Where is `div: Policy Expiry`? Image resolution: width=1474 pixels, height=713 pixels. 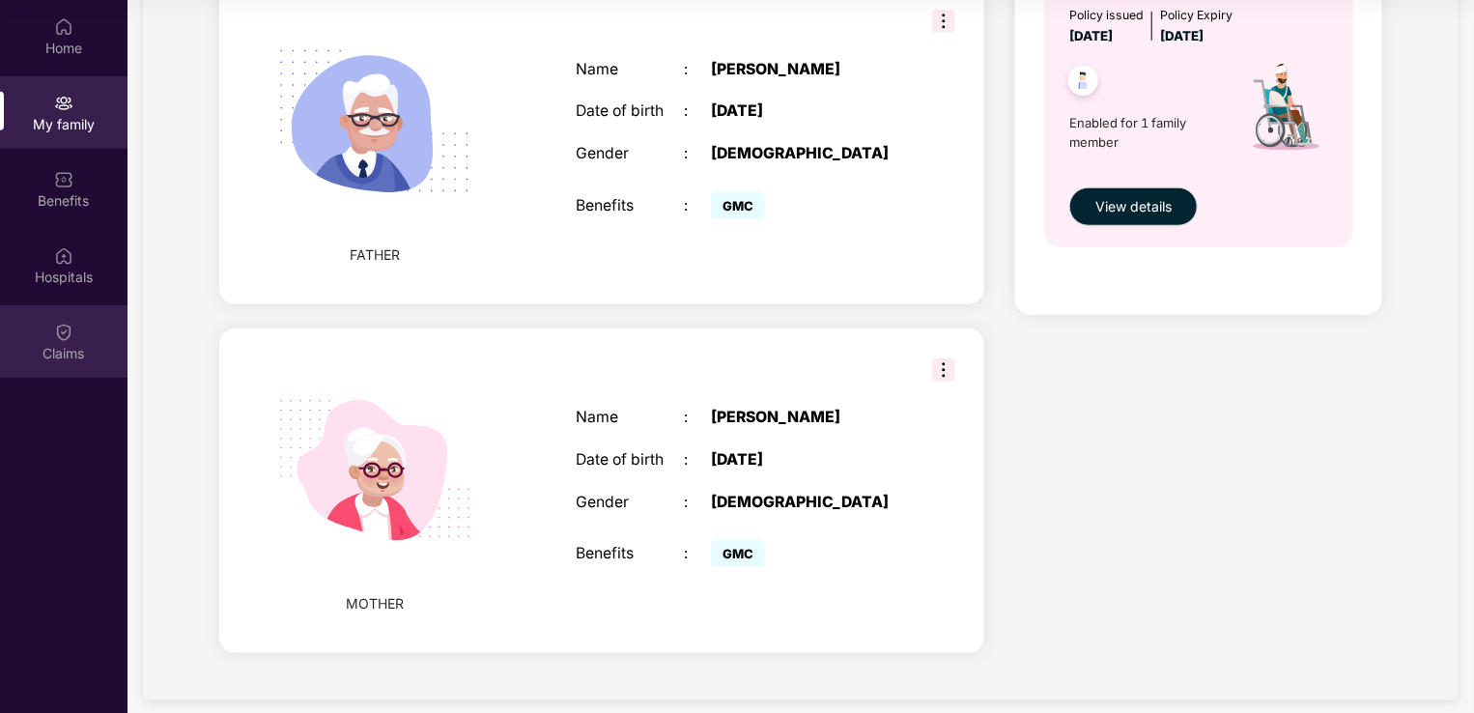 div: Policy Expiry is located at coordinates (1195, 14).